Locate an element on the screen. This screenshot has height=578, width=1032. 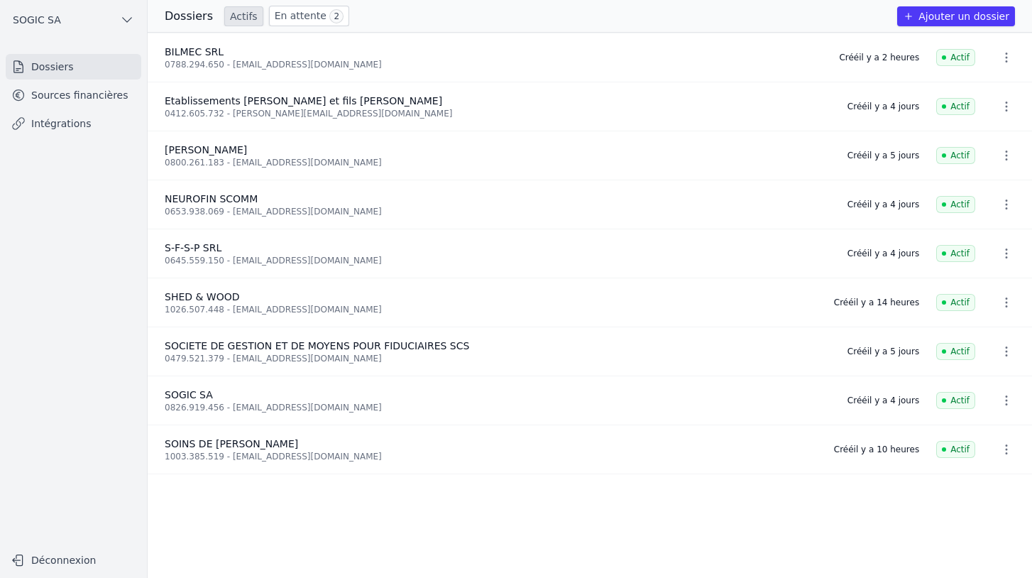
span: SHED & WOOD is located at coordinates (202, 297).